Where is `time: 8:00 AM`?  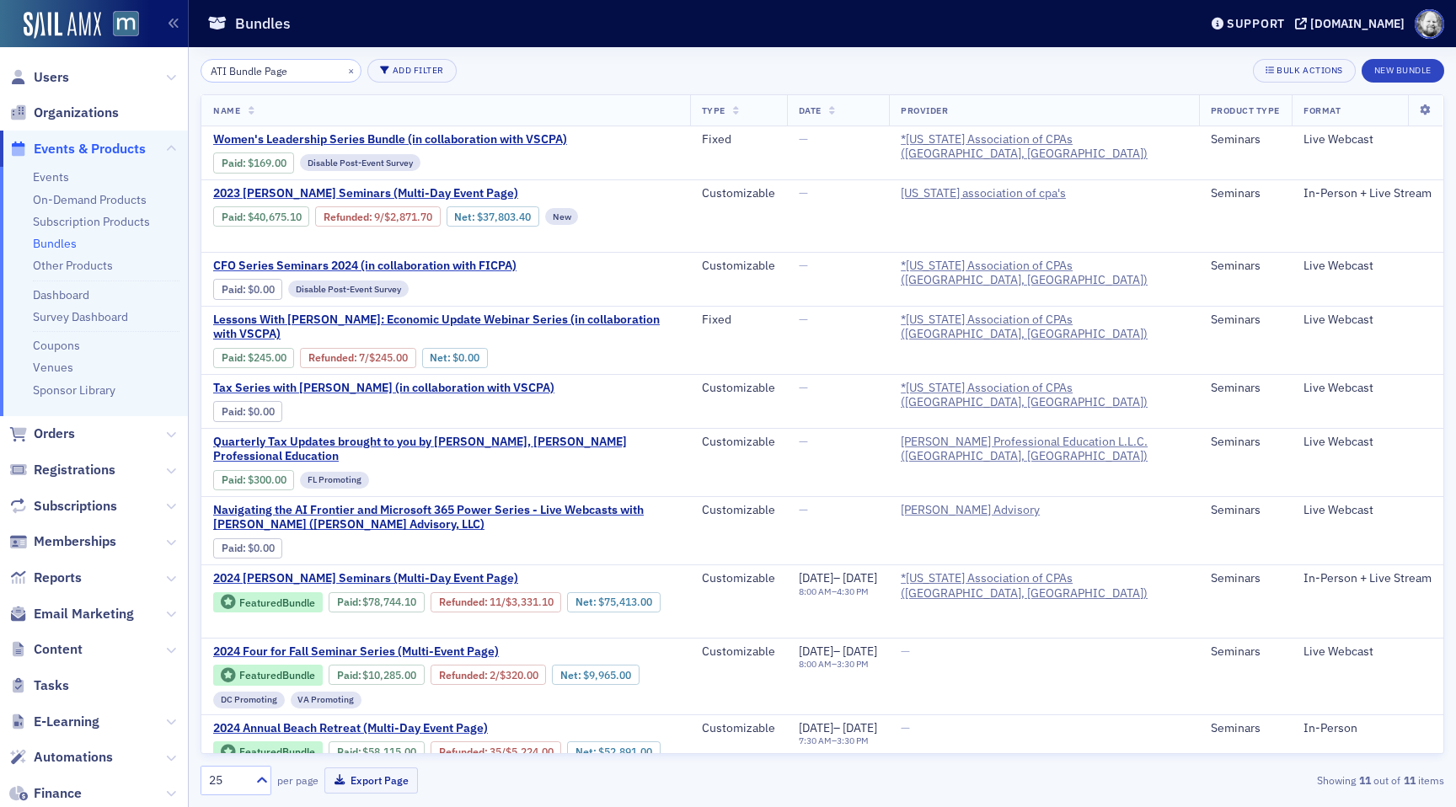 time: 8:00 AM is located at coordinates (815, 664).